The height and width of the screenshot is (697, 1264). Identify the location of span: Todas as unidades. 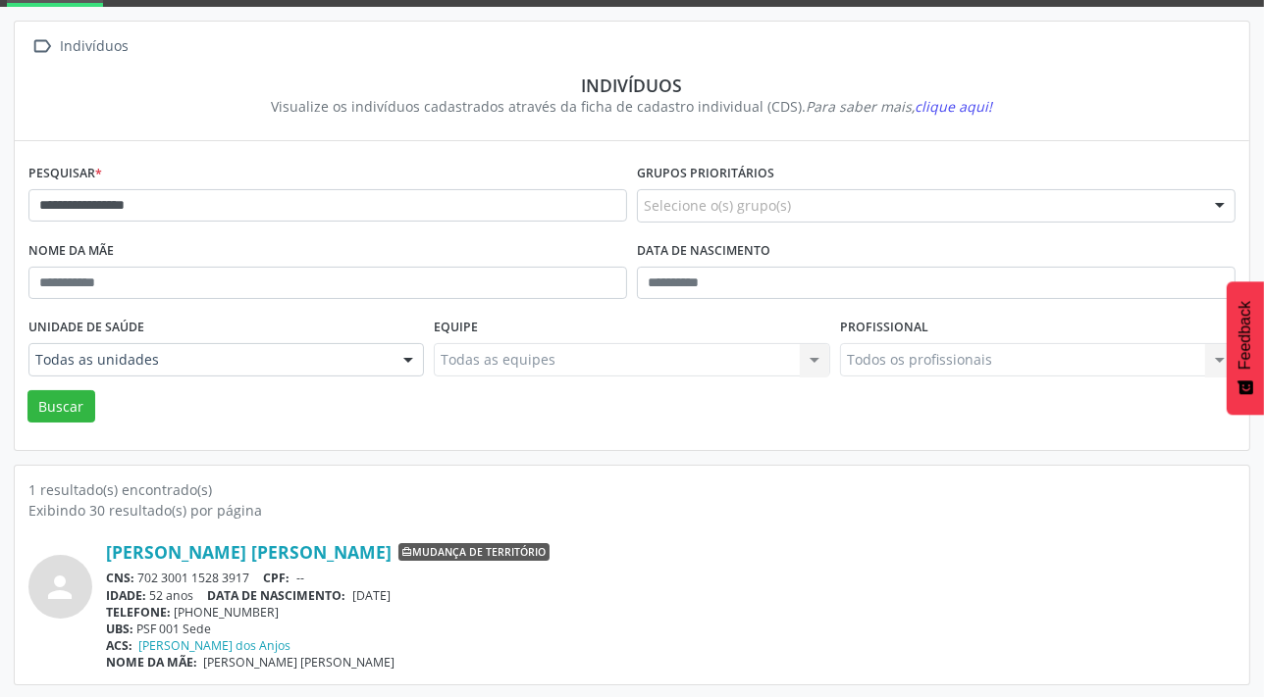
(209, 360).